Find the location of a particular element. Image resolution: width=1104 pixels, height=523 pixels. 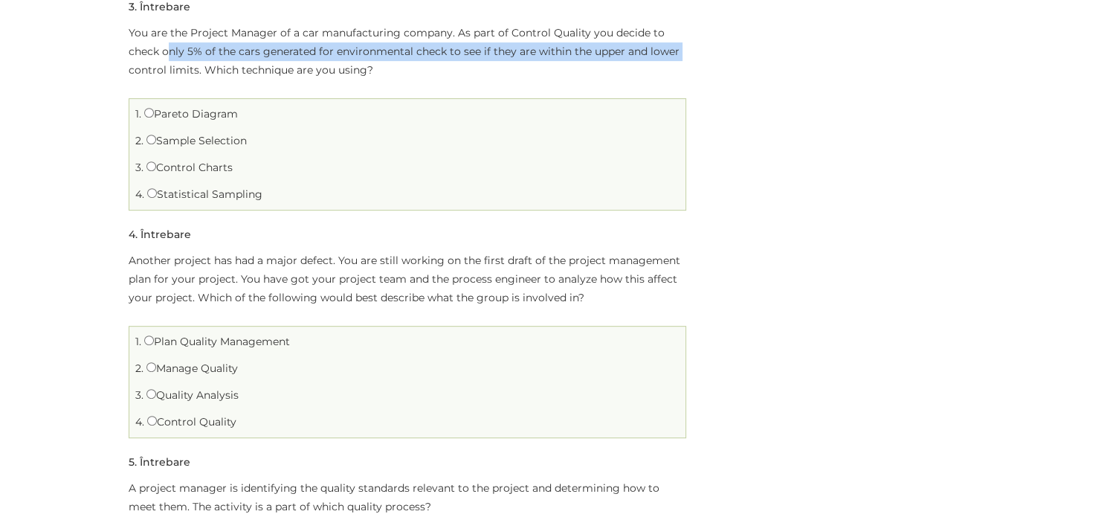

input: Pareto Diagram is located at coordinates (149, 112).